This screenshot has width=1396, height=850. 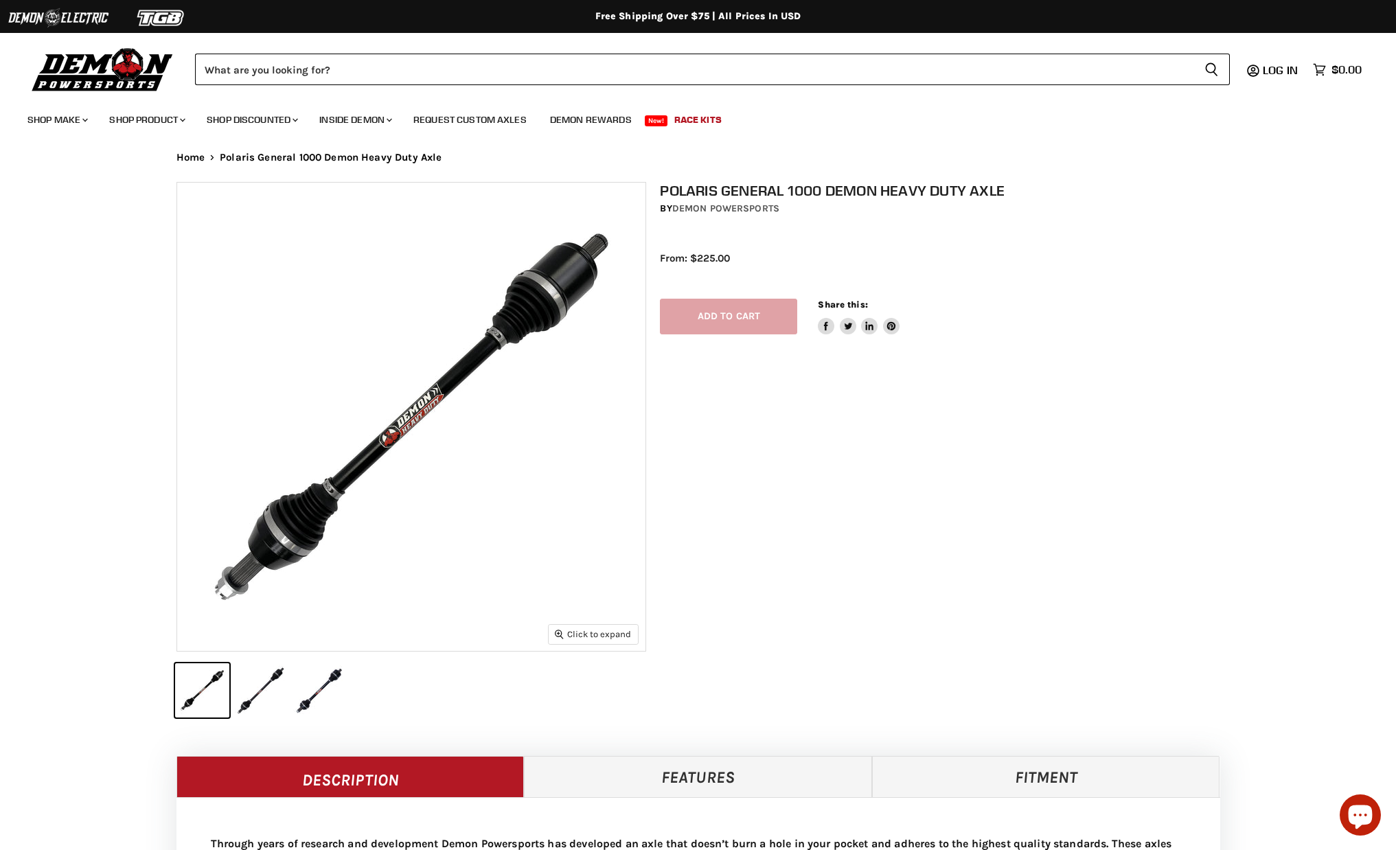 What do you see at coordinates (58, 18) in the screenshot?
I see `img: Demon Electric Logo 2` at bounding box center [58, 18].